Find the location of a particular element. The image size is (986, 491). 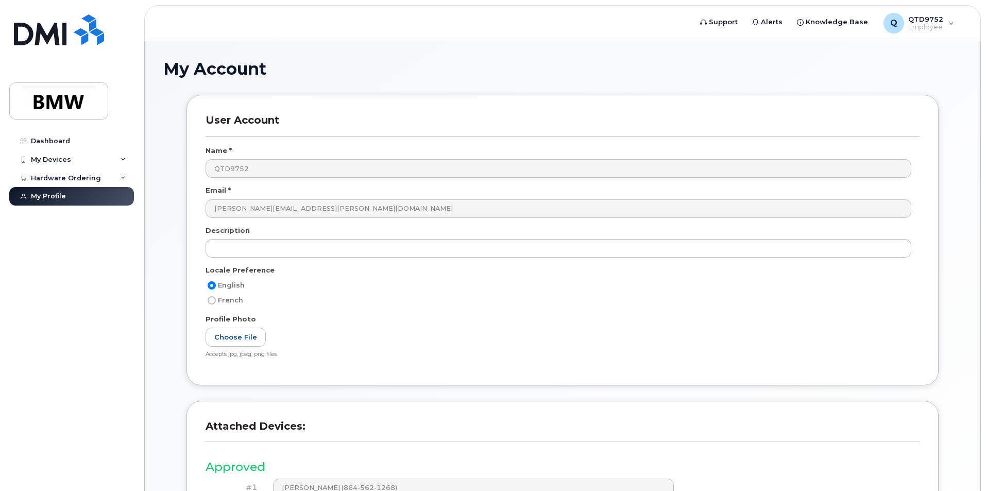

label: Choose File is located at coordinates (235, 337).